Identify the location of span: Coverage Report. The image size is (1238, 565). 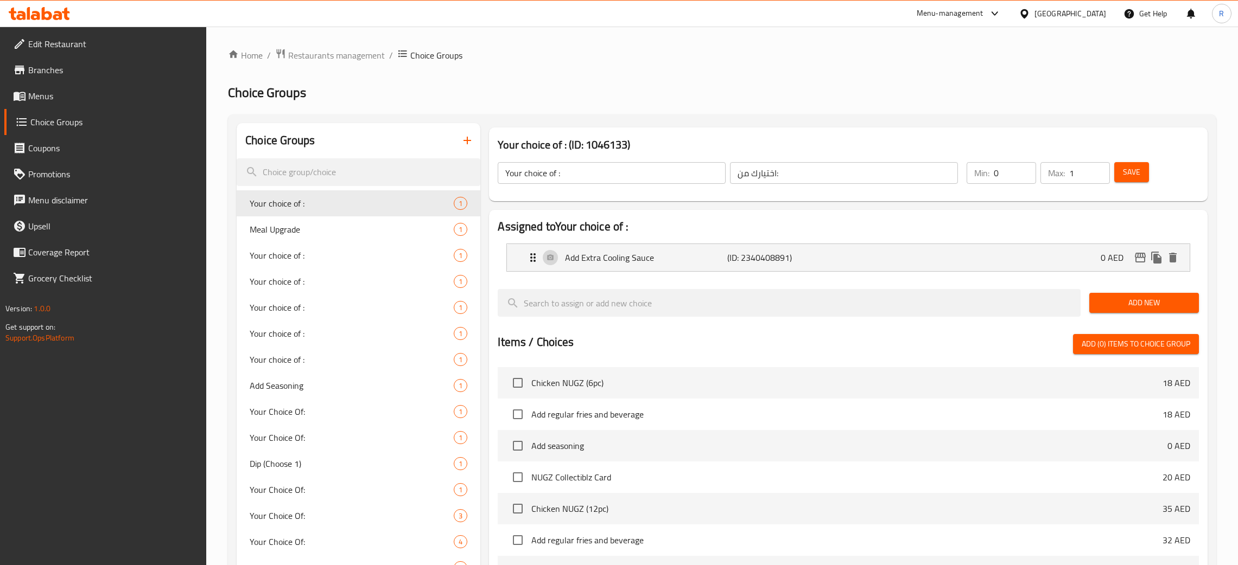
(113, 252).